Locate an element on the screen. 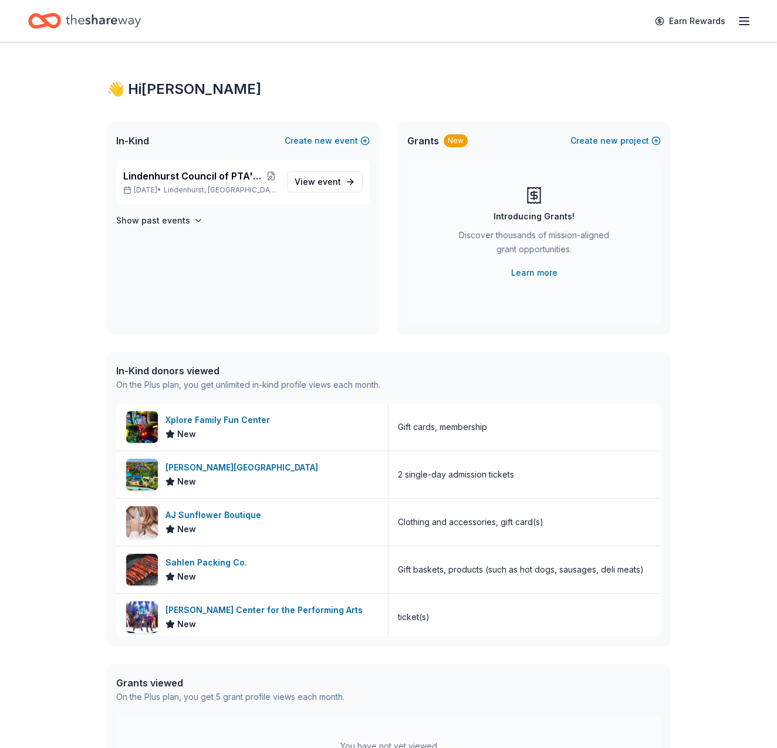 The width and height of the screenshot is (777, 748). div: New is located at coordinates (455, 141).